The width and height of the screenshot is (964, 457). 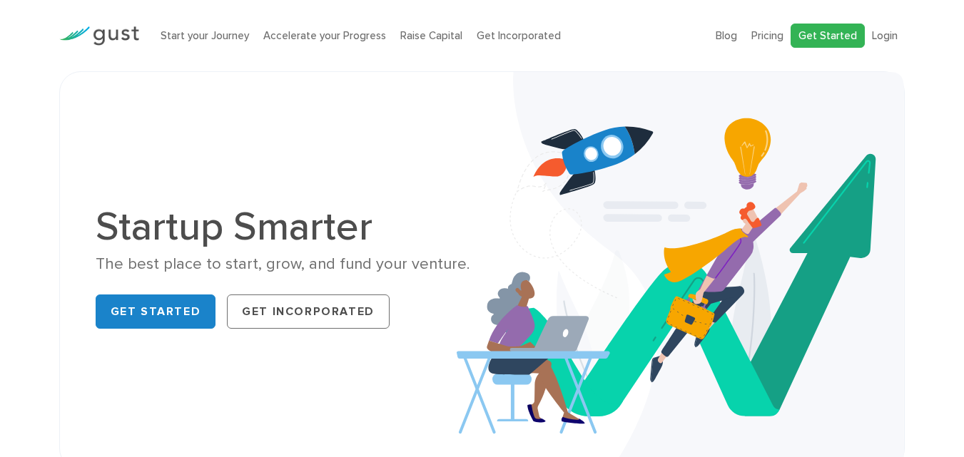 I want to click on img: Gust Logo, so click(x=99, y=36).